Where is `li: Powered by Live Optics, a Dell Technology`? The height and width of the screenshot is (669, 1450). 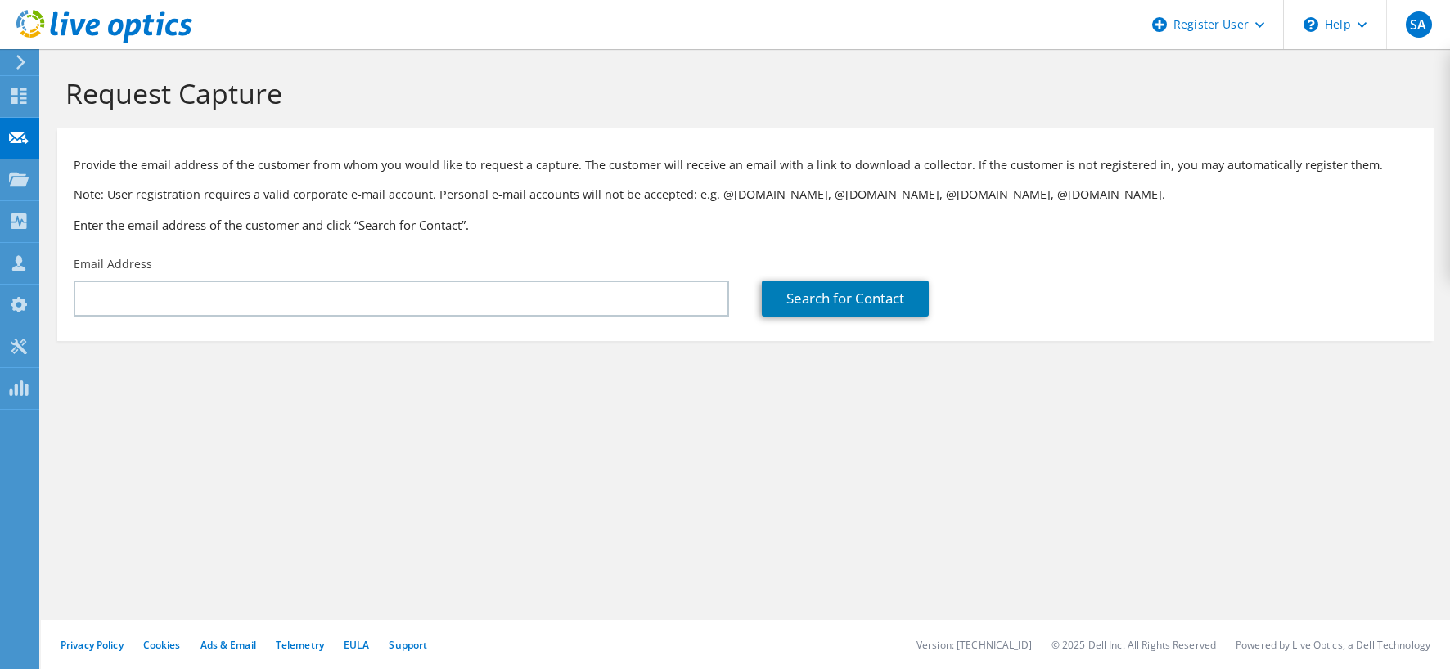
li: Powered by Live Optics, a Dell Technology is located at coordinates (1333, 645).